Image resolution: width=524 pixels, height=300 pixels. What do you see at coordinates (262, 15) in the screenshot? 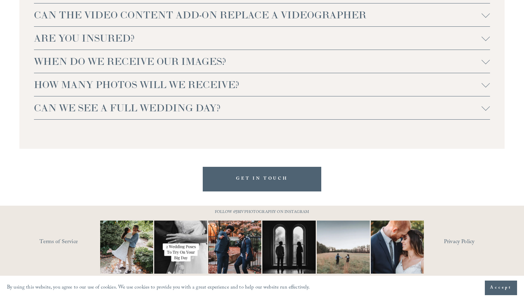
I see `button: CAN THE VIDEO CONTENT ADD-ON REPLACE A VIDEOGRAPHER` at bounding box center [262, 15].